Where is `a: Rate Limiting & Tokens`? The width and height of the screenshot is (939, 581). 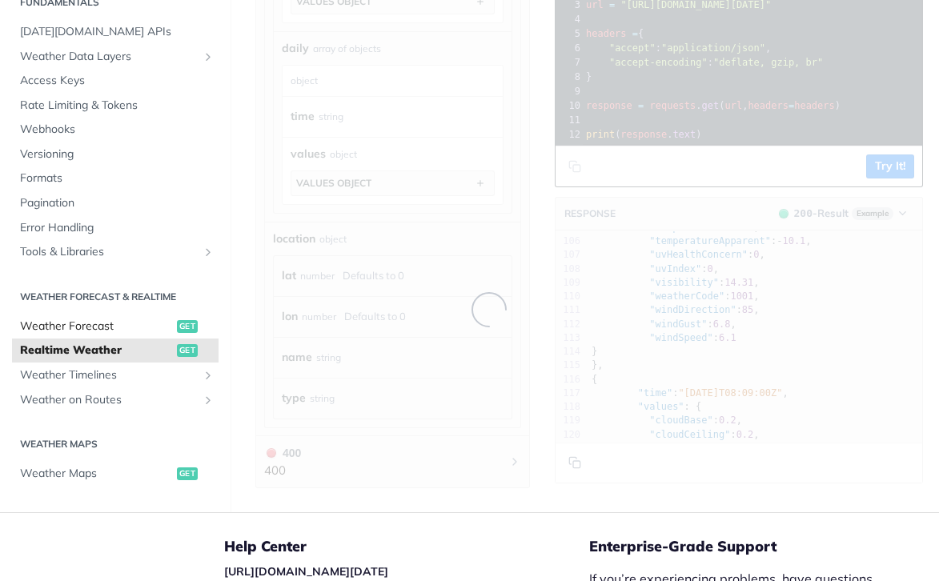 a: Rate Limiting & Tokens is located at coordinates (115, 106).